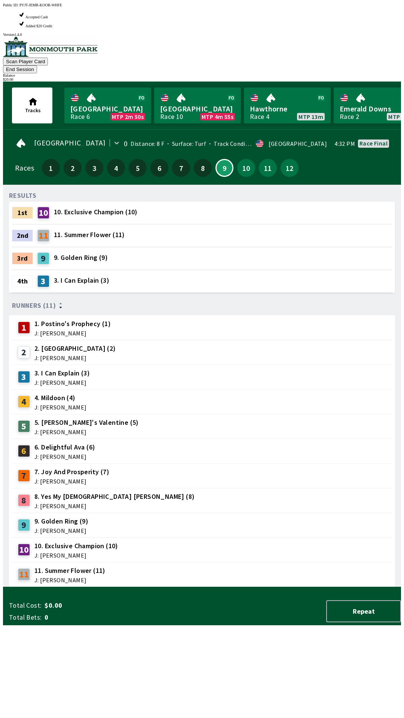 This screenshot has width=404, height=718. What do you see at coordinates (203, 168) in the screenshot?
I see `button: 8` at bounding box center [203, 168].